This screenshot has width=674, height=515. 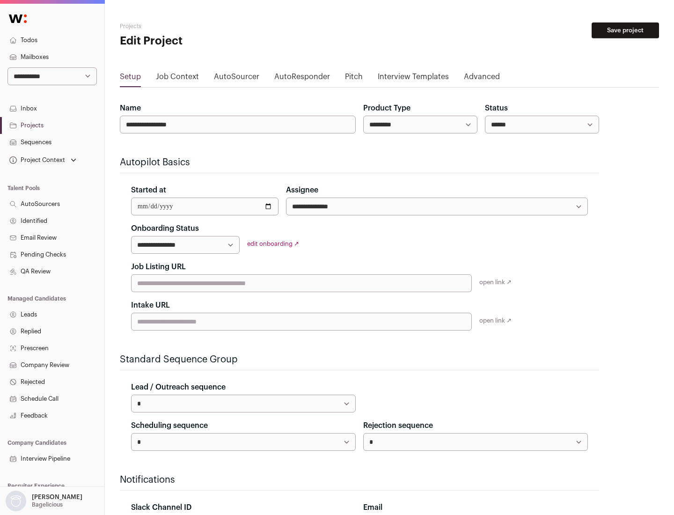 What do you see at coordinates (165, 228) in the screenshot?
I see `label: Onboarding Status` at bounding box center [165, 228].